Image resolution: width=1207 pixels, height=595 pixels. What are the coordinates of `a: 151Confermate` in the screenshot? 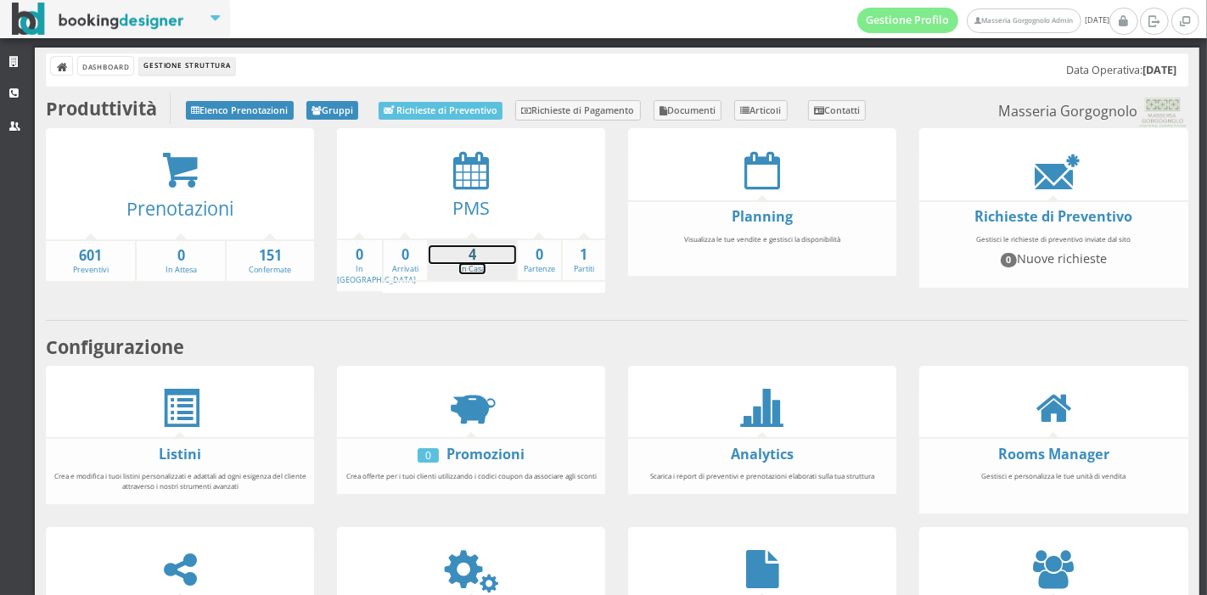 It's located at (270, 261).